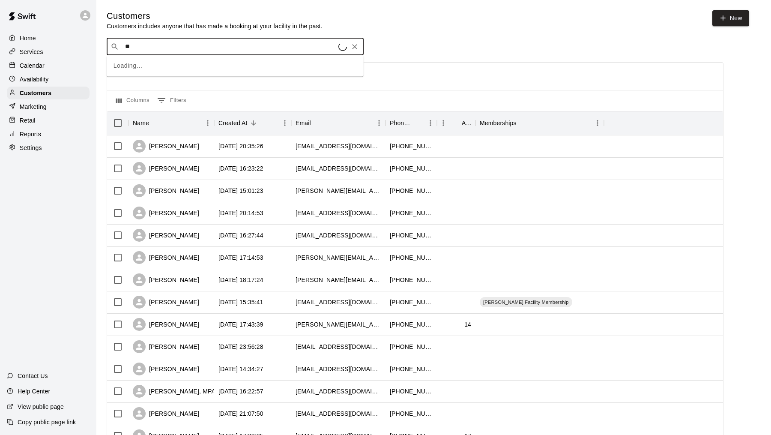 The width and height of the screenshot is (771, 435). Describe the element at coordinates (48, 66) in the screenshot. I see `a: Calendar` at that location.